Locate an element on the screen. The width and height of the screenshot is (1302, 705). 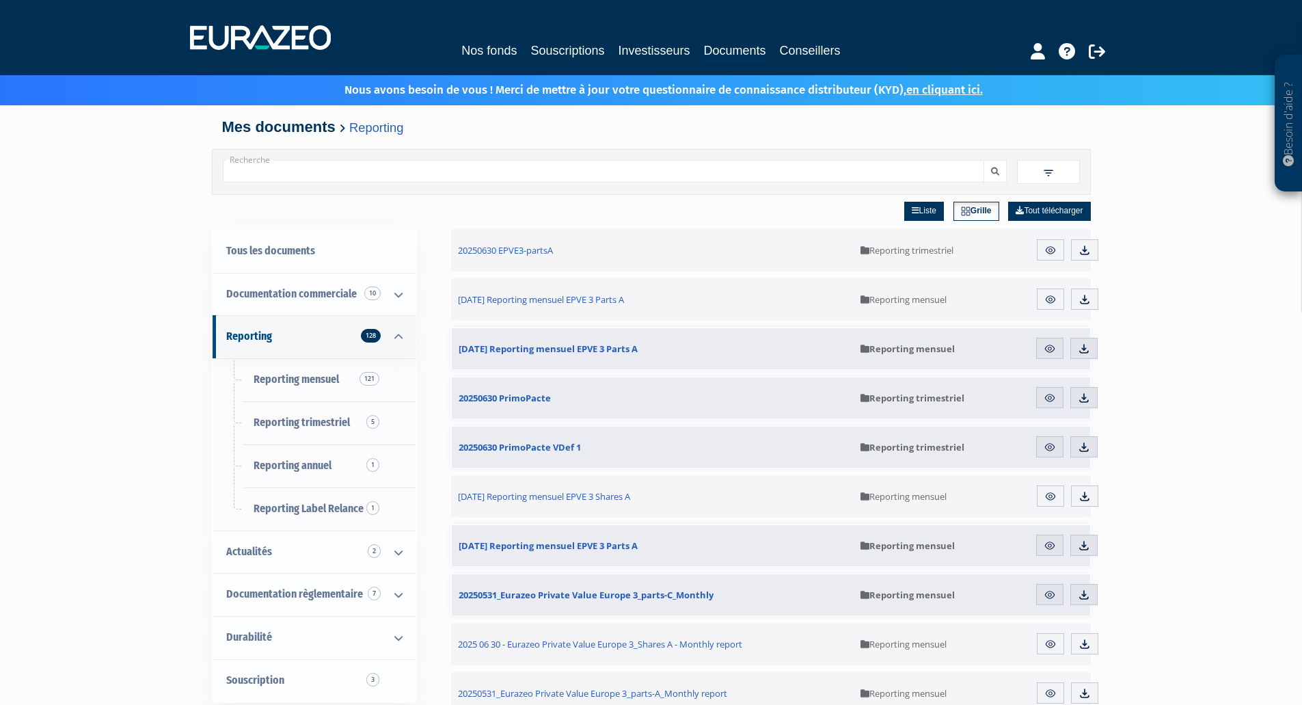
a: Grille is located at coordinates (976, 211).